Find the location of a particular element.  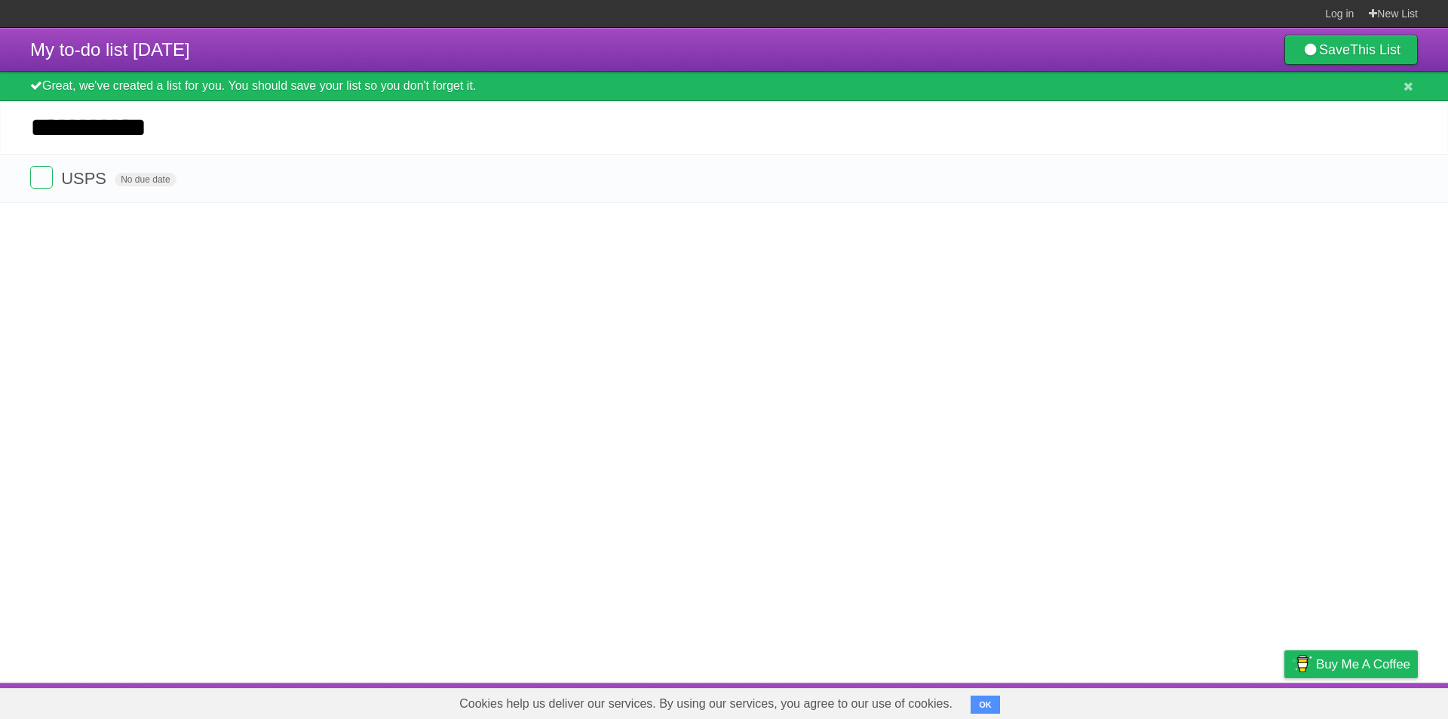

label: Done is located at coordinates (41, 177).